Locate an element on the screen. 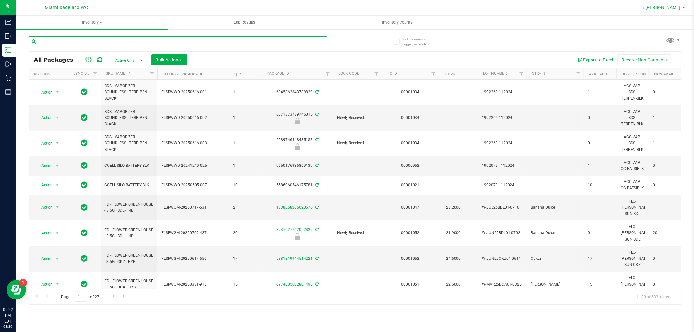  inline-svg: Outbound is located at coordinates (8, 64).